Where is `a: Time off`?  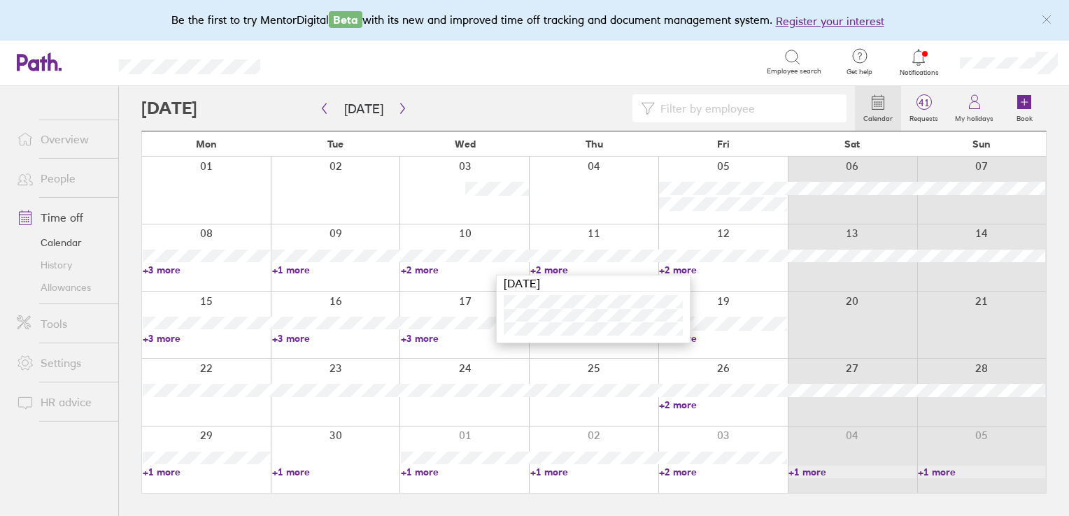 a: Time off is located at coordinates (62, 218).